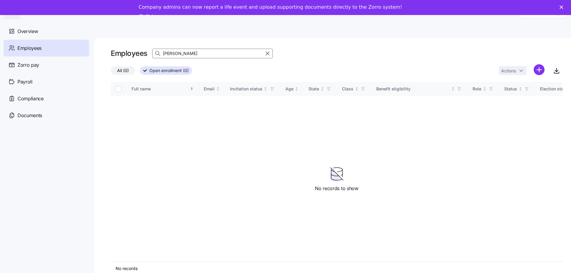  What do you see at coordinates (517, 89) in the screenshot?
I see `th: StatusNot sorted` at bounding box center [517, 89].